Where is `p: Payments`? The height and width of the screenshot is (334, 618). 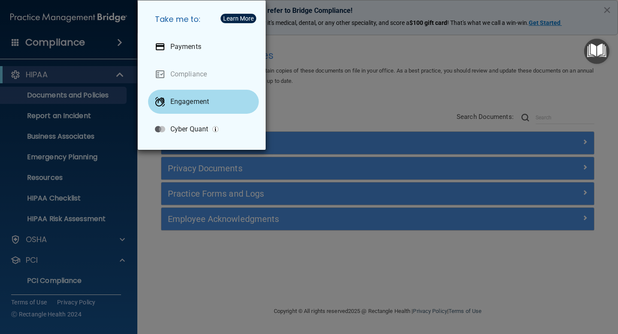 p: Payments is located at coordinates (186, 47).